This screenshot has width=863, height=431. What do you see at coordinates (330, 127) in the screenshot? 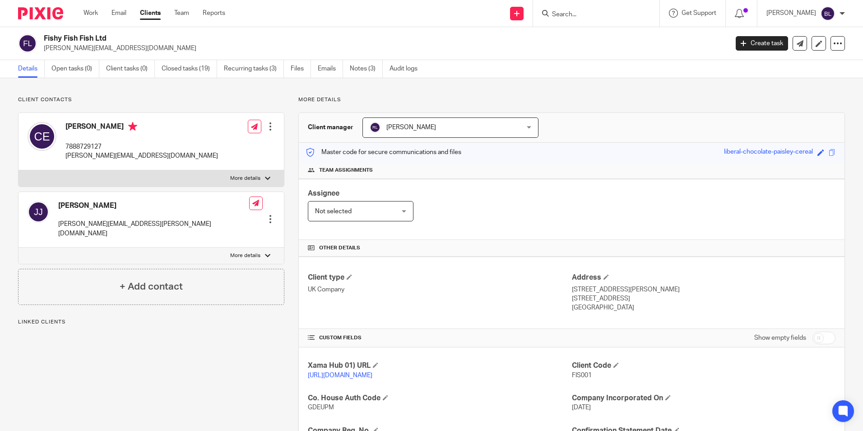
I see `h3: Client manager` at bounding box center [330, 127].